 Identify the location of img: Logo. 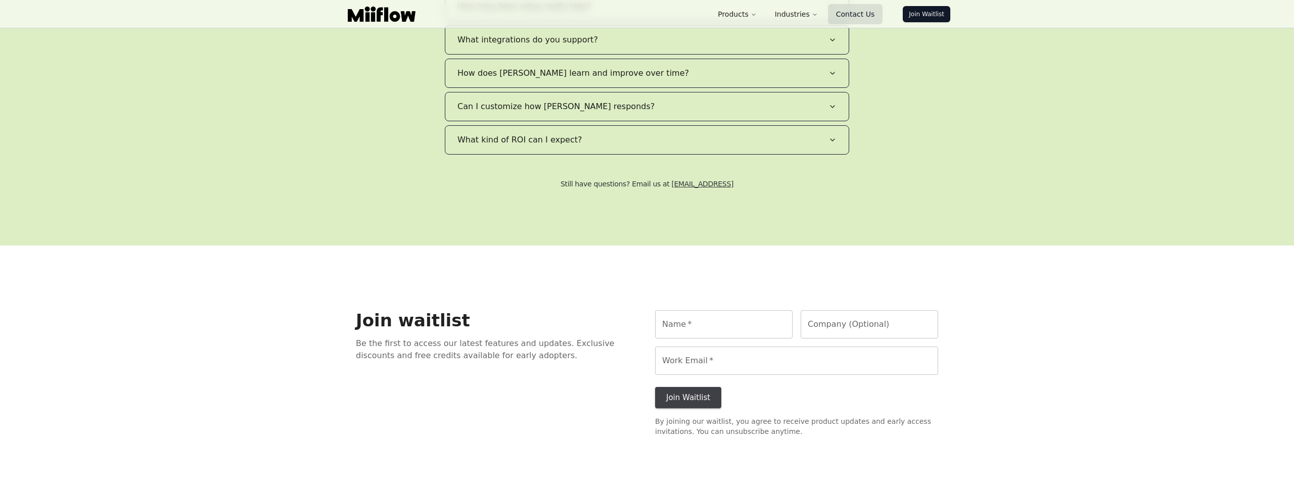
(382, 14).